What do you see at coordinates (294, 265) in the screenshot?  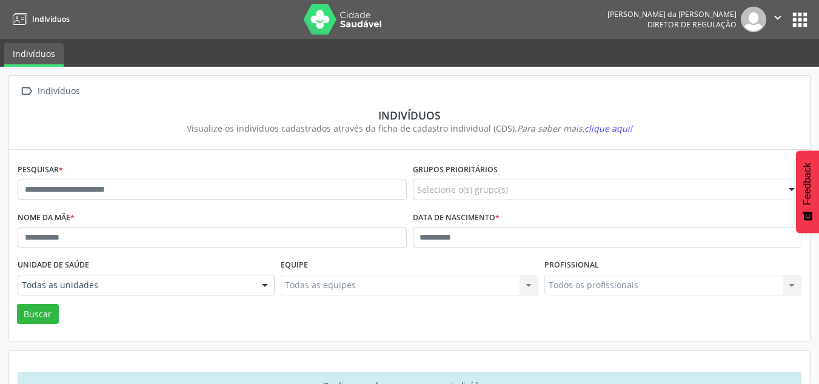 I see `label: Equipe` at bounding box center [294, 265].